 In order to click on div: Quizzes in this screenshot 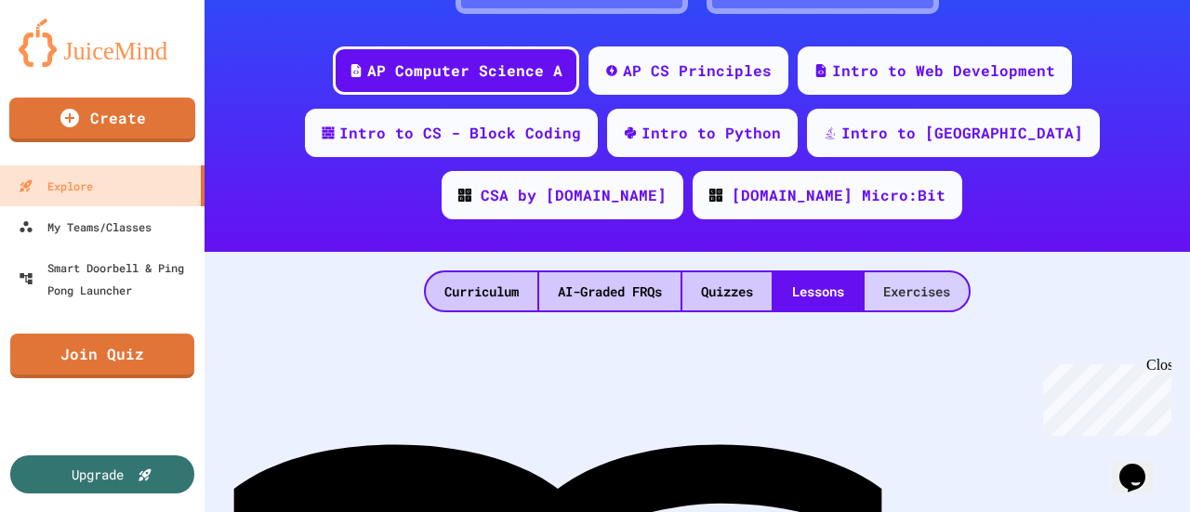, I will do `click(727, 291)`.